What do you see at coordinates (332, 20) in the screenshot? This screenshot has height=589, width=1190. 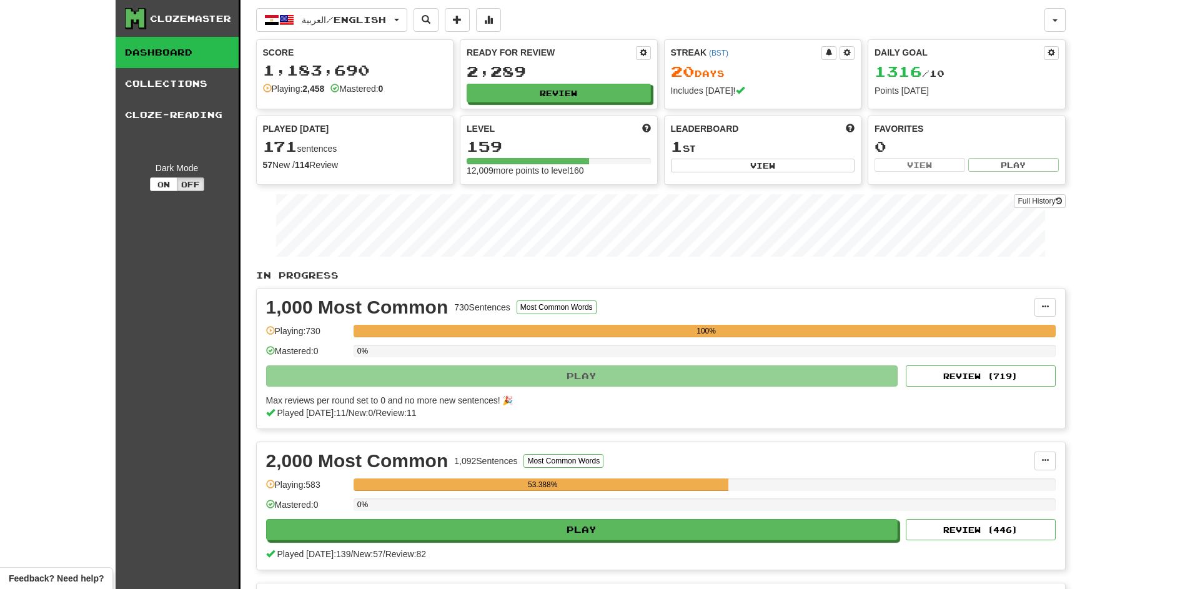 I see `button: العربية/English` at bounding box center [332, 20].